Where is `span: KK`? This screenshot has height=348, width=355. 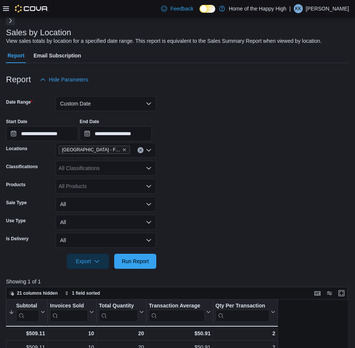
span: KK is located at coordinates (298, 9).